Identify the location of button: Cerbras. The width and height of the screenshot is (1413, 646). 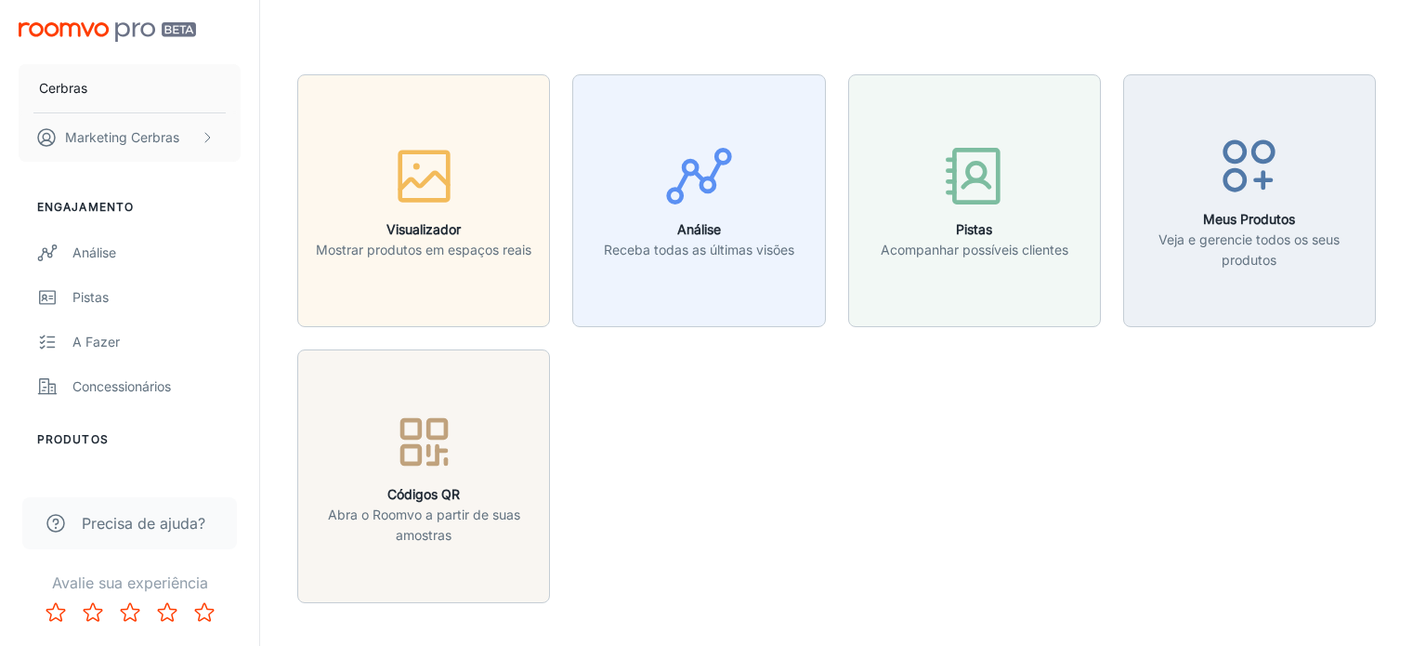
(129, 88).